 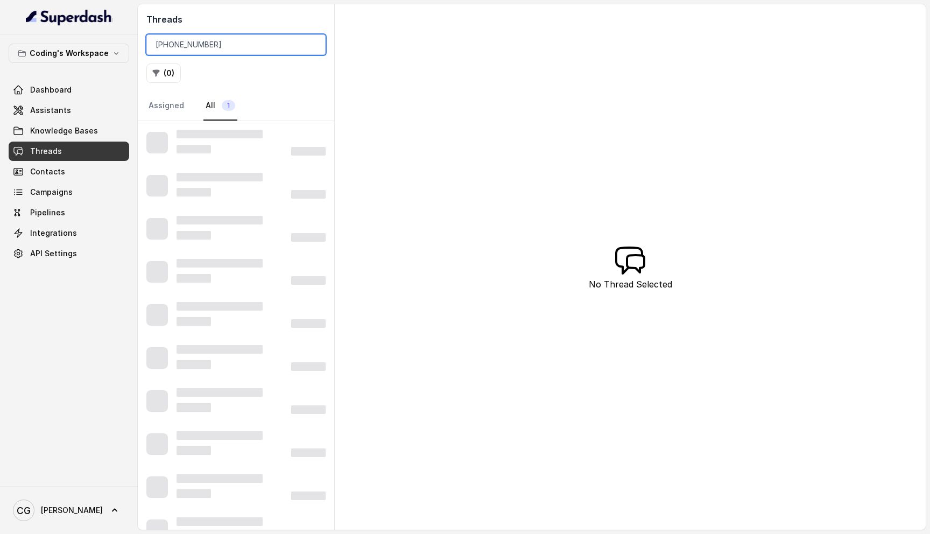 What do you see at coordinates (630, 284) in the screenshot?
I see `p: No Thread Selected` at bounding box center [630, 284].